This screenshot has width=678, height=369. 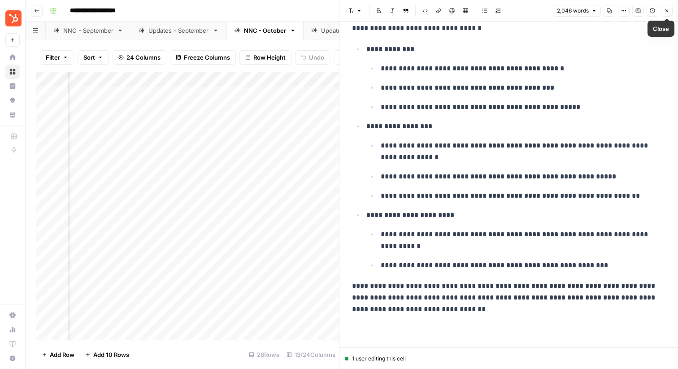 What do you see at coordinates (53, 57) in the screenshot?
I see `span: Filter` at bounding box center [53, 57].